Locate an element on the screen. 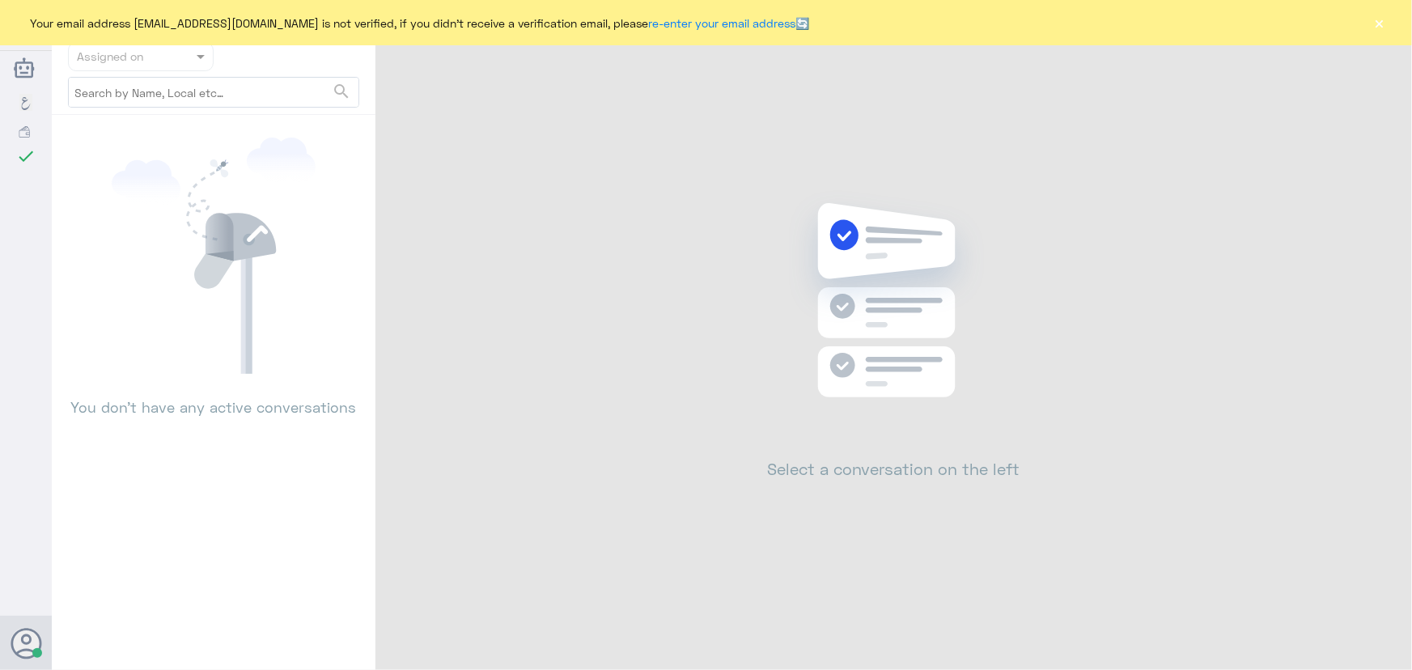  input: Search by Name, Local etc… is located at coordinates (214, 92).